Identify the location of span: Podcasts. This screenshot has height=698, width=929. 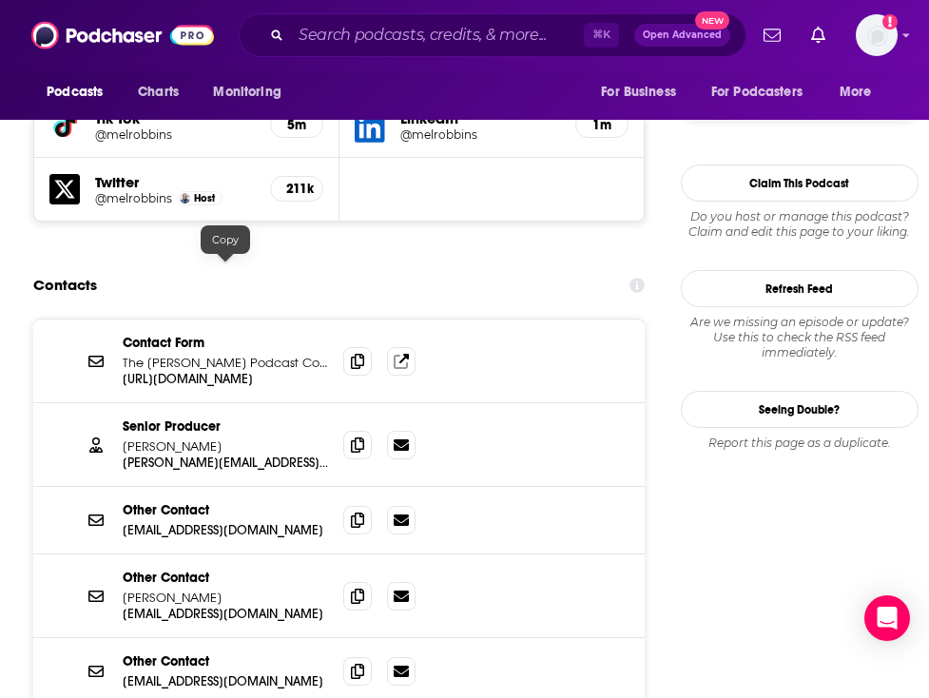
(74, 92).